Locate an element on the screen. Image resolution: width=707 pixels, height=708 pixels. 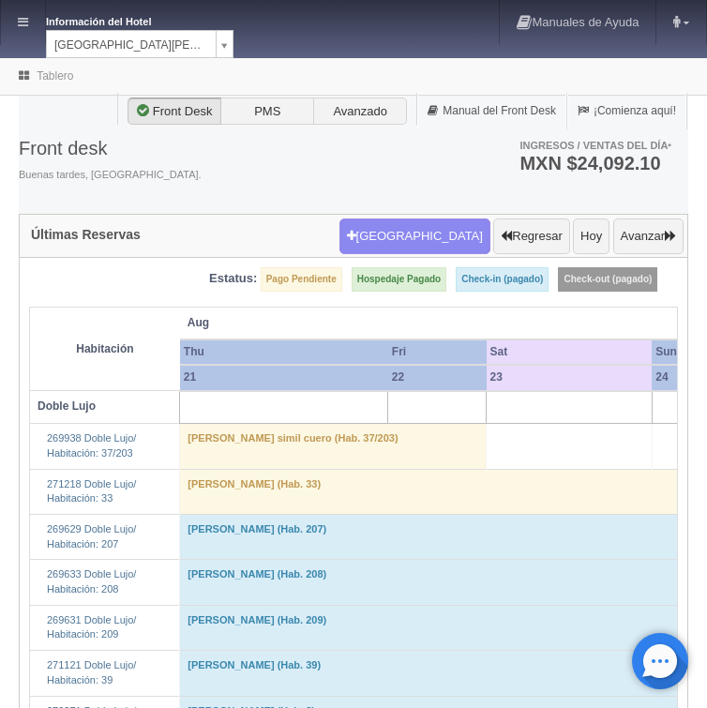
a: 269938 Doble Lujo/Habitación: 37/203 is located at coordinates (91, 445).